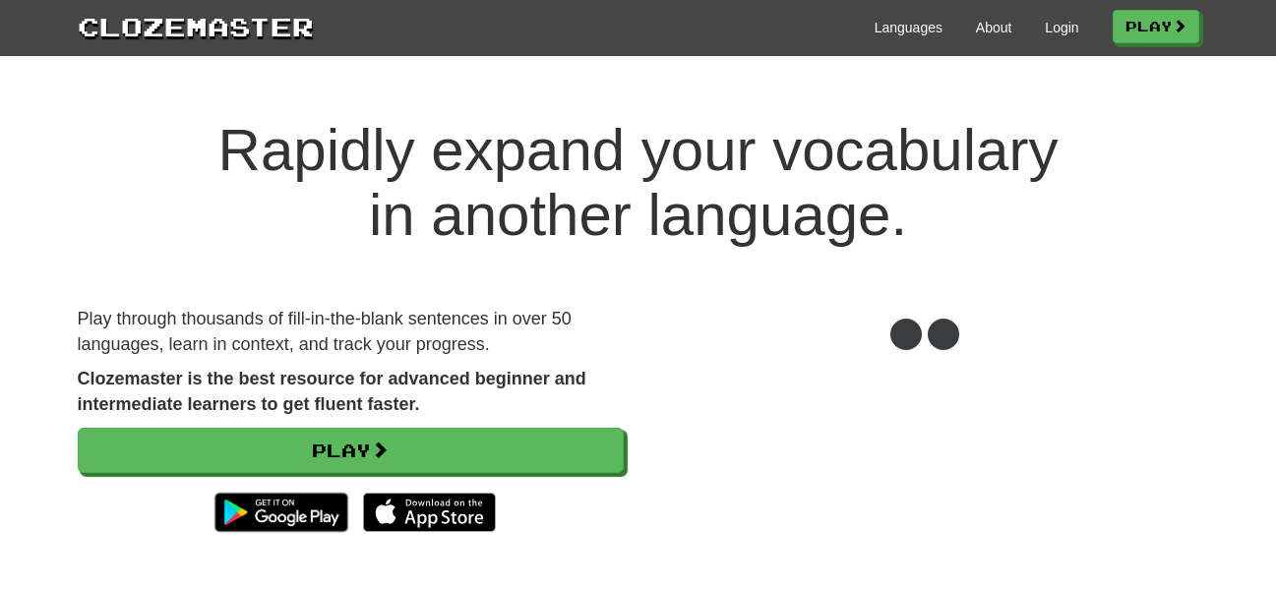 This screenshot has width=1276, height=589. Describe the element at coordinates (280, 512) in the screenshot. I see `img: Get it on Google Play` at that location.